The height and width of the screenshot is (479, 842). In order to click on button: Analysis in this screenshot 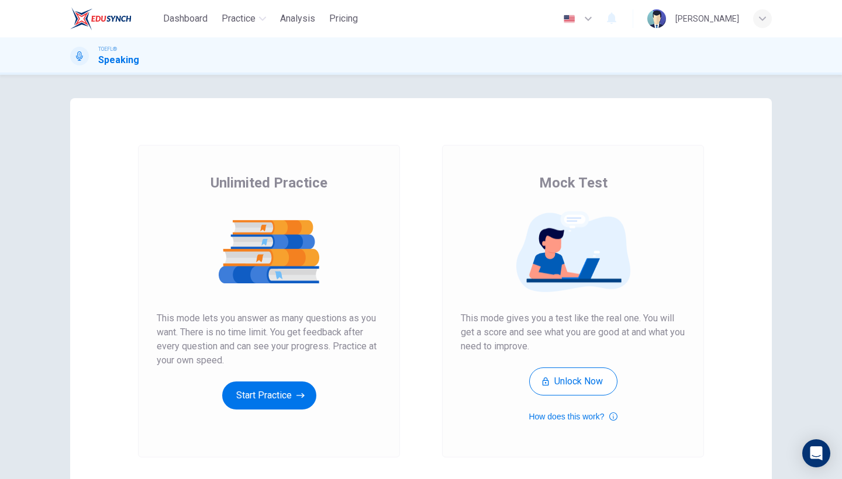, I will do `click(298, 19)`.